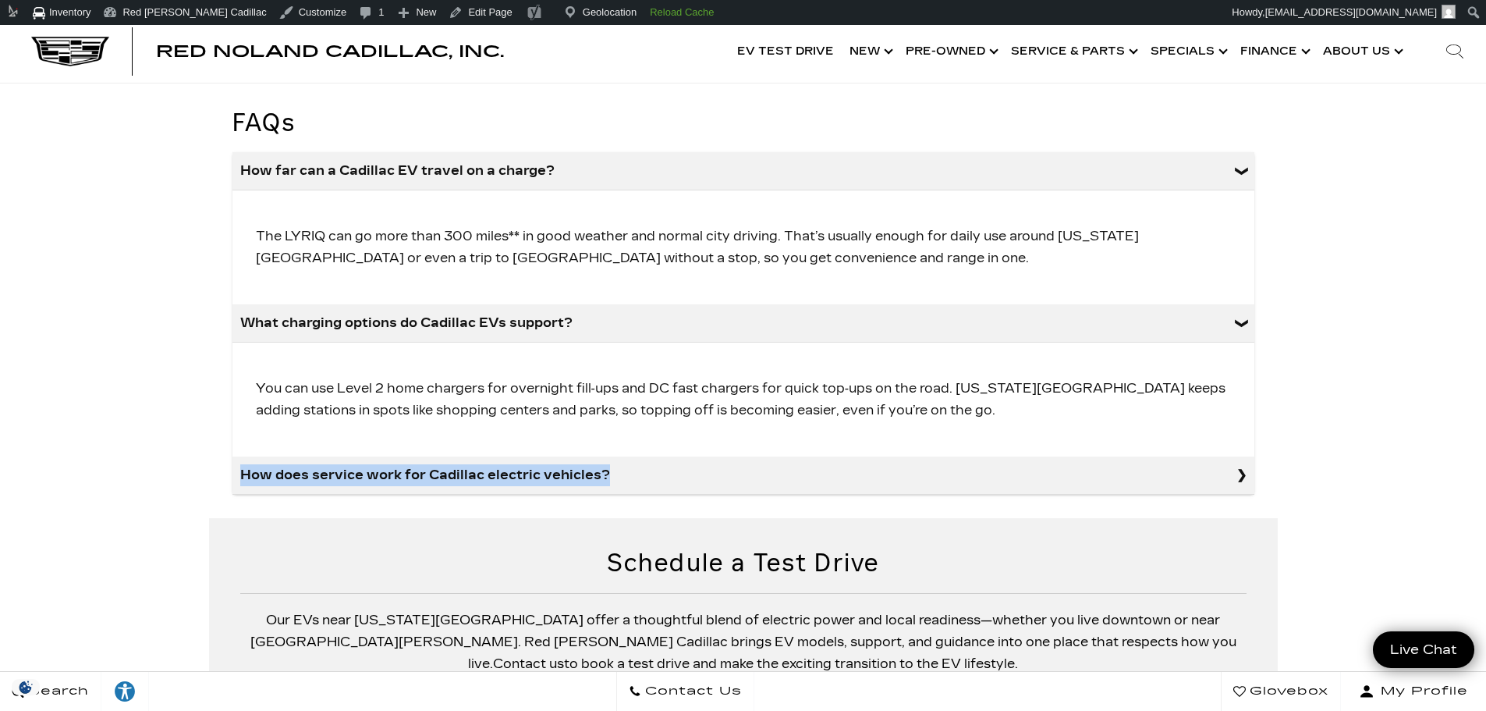 This screenshot has height=711, width=1486. What do you see at coordinates (125, 691) in the screenshot?
I see `div: Explore your accessibility options` at bounding box center [125, 691].